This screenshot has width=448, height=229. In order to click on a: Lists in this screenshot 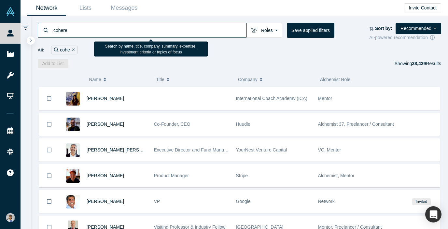, I will do `click(85, 8)`.